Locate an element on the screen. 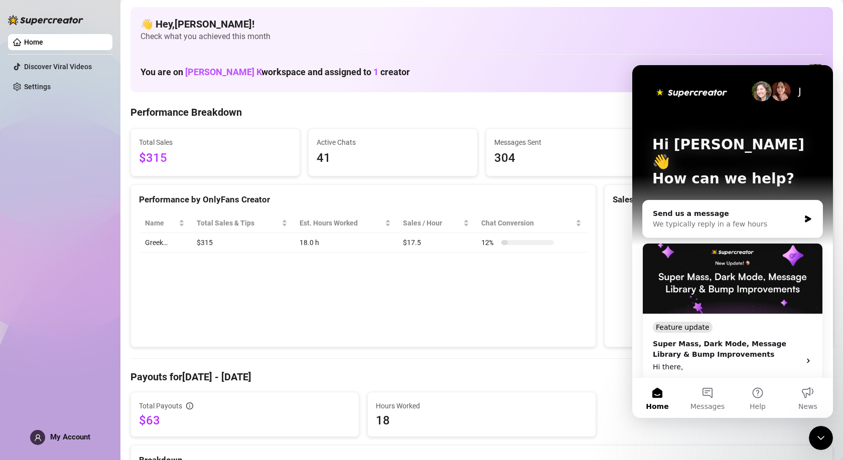 The height and width of the screenshot is (460, 843). td: 18.0 h is located at coordinates (345, 243).